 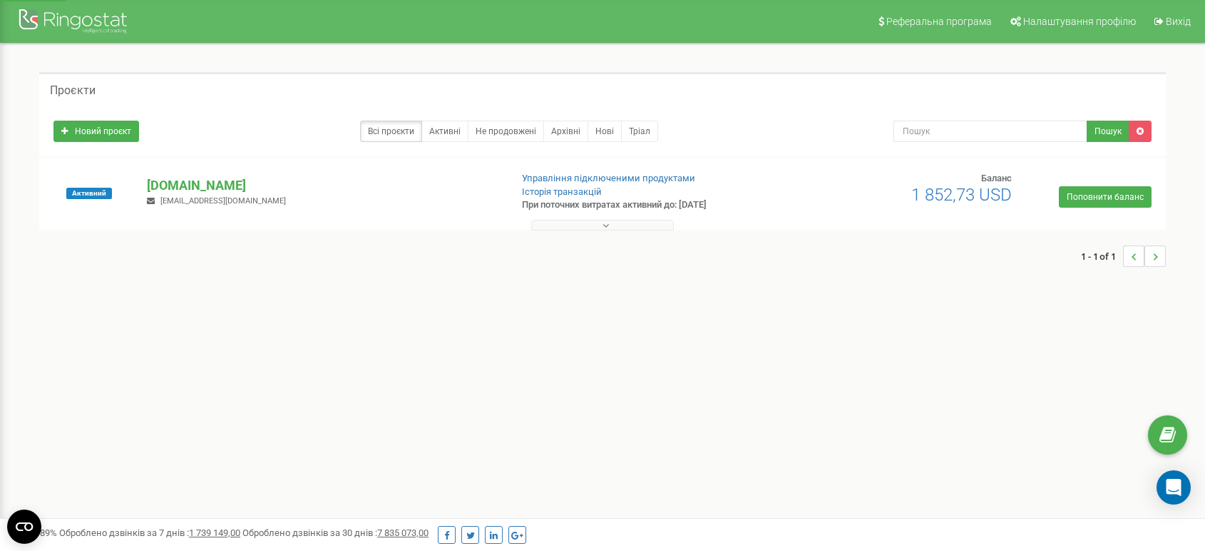 I want to click on span: Оброблено дзвінків за 7 днів :, so click(x=150, y=532).